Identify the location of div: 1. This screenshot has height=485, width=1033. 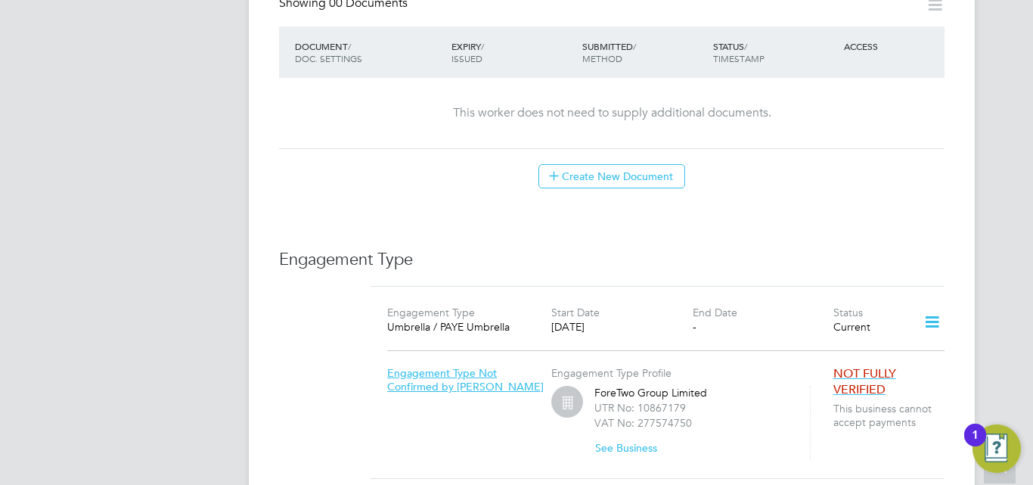
(975, 445).